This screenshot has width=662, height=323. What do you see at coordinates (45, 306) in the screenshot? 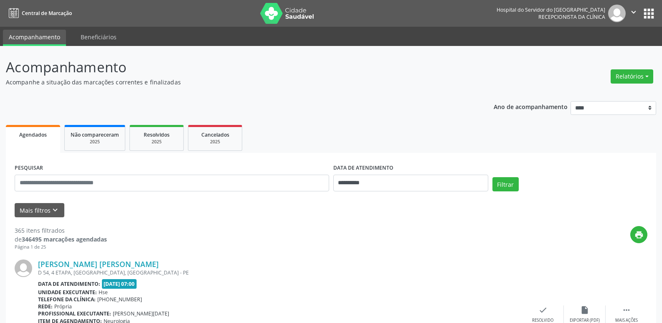
I see `b: Rede:` at bounding box center [45, 306].